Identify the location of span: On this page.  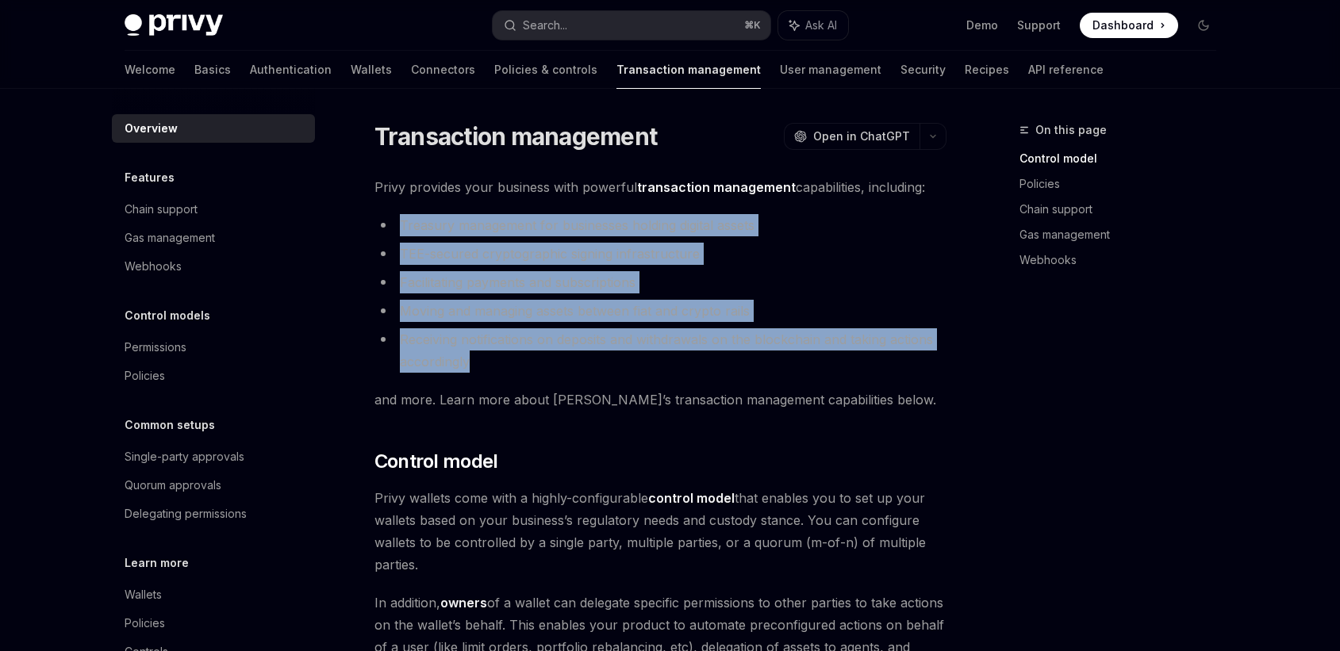
(1071, 130).